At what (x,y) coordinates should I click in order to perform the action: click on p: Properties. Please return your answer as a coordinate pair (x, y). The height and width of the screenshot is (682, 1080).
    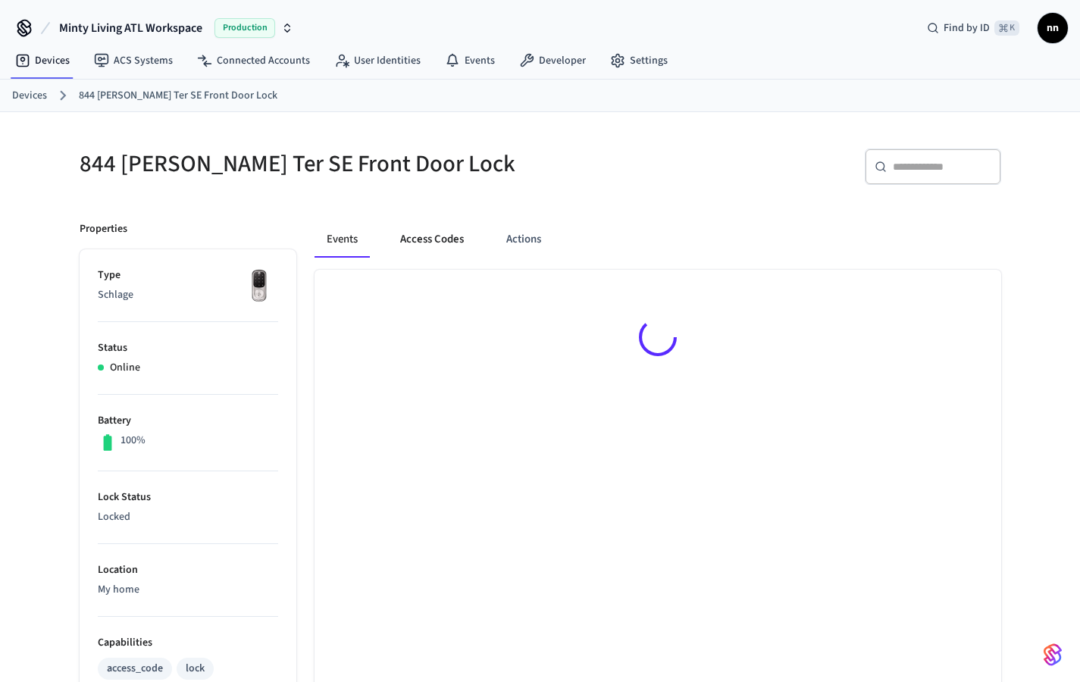
    Looking at the image, I should click on (103, 229).